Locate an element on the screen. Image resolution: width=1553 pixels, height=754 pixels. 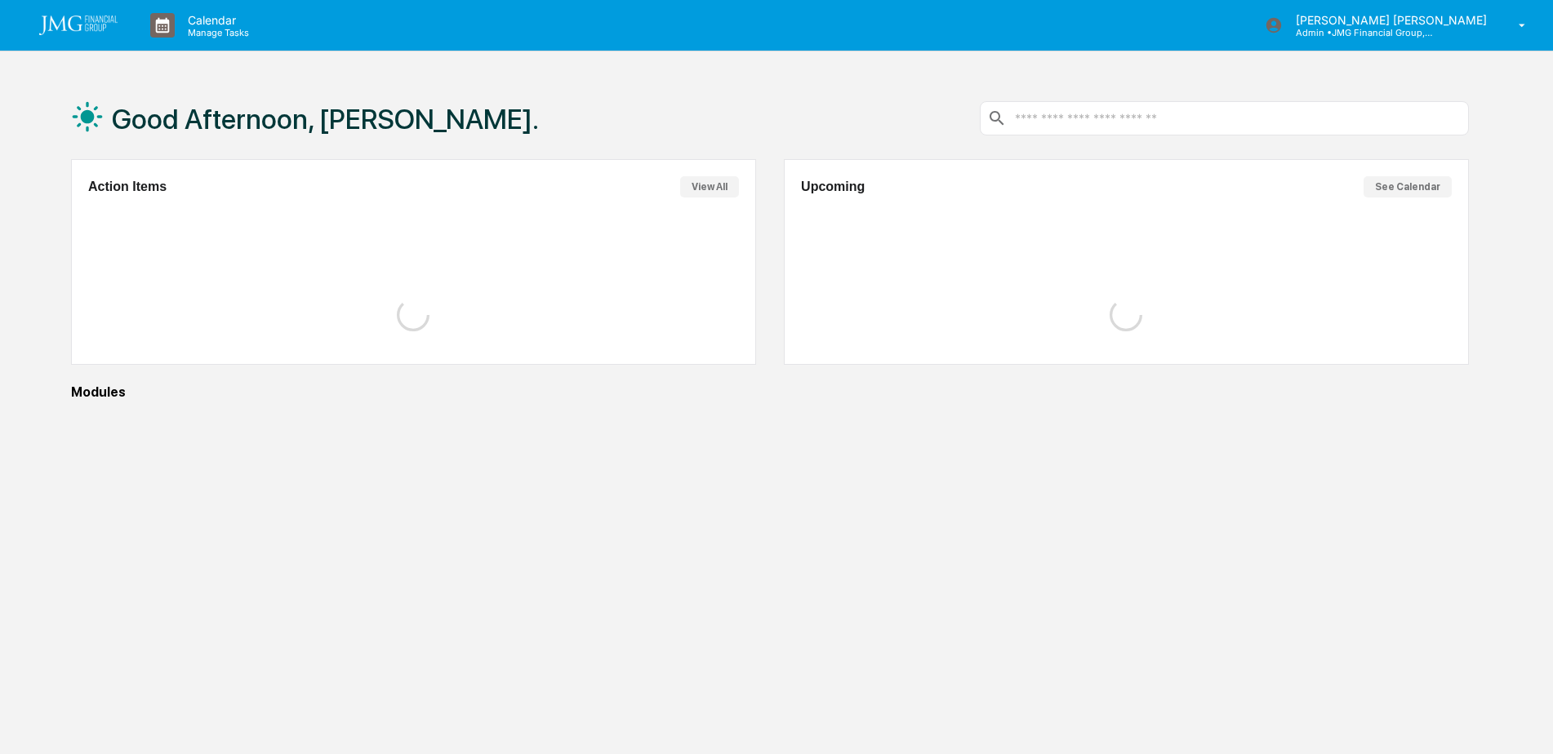
a: View All is located at coordinates (709, 187).